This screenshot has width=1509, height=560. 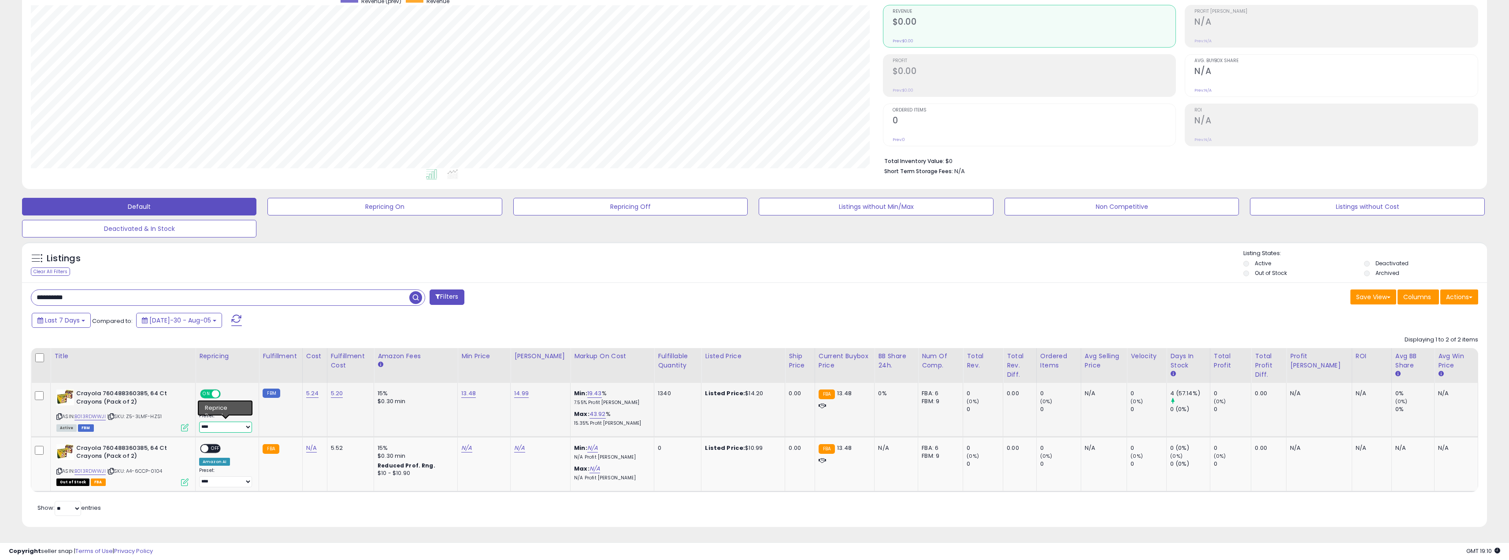 I want to click on button: Listings without Cost, so click(x=1368, y=207).